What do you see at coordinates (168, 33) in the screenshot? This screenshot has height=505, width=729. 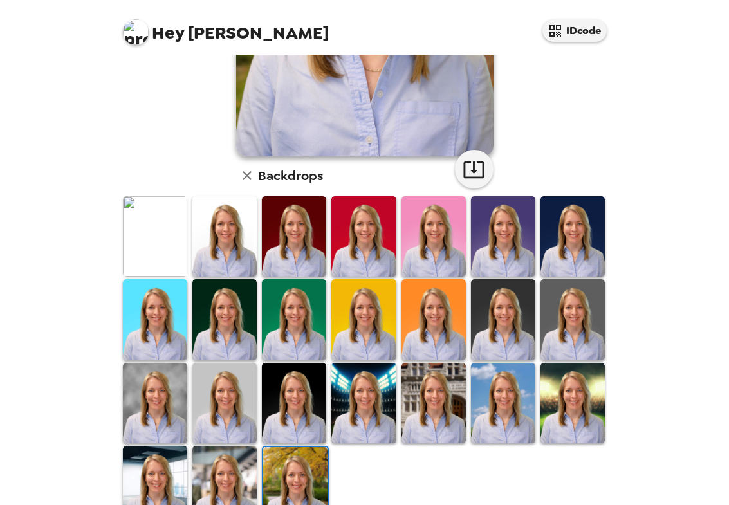 I see `span: Hey` at bounding box center [168, 33].